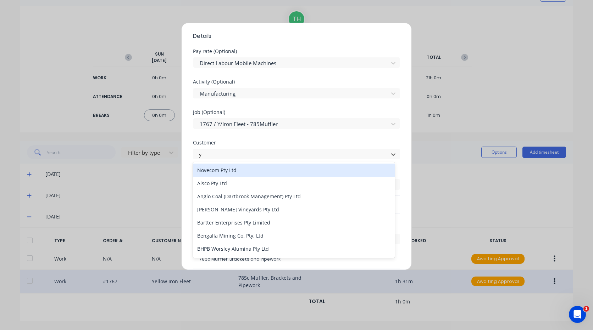 The width and height of the screenshot is (593, 330). I want to click on div: Activity (Optional), so click(296, 82).